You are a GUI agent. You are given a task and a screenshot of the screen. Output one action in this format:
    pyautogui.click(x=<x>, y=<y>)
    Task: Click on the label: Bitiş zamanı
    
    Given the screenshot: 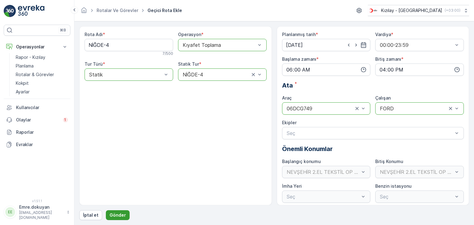 What is the action you would take?
    pyautogui.click(x=388, y=59)
    